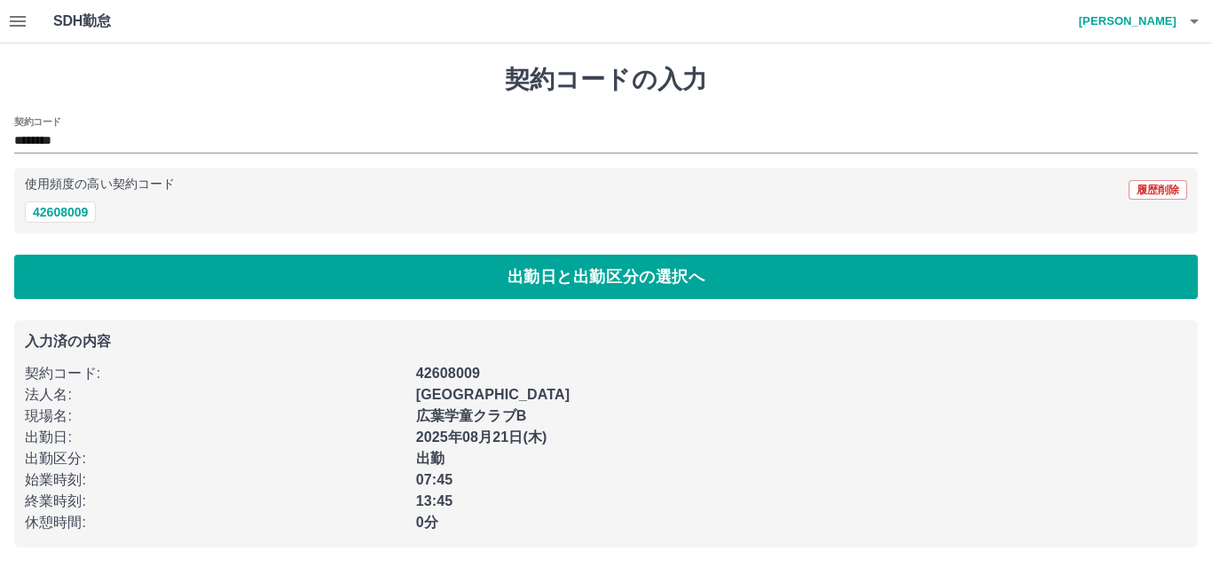  Describe the element at coordinates (430, 458) in the screenshot. I see `b: 出勤` at that location.